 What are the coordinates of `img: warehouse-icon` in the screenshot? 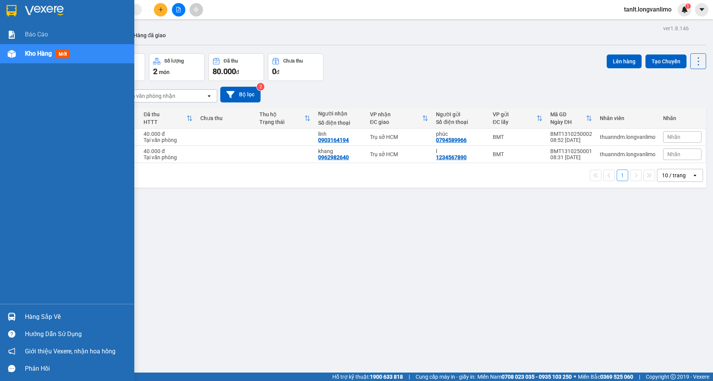 It's located at (12, 54).